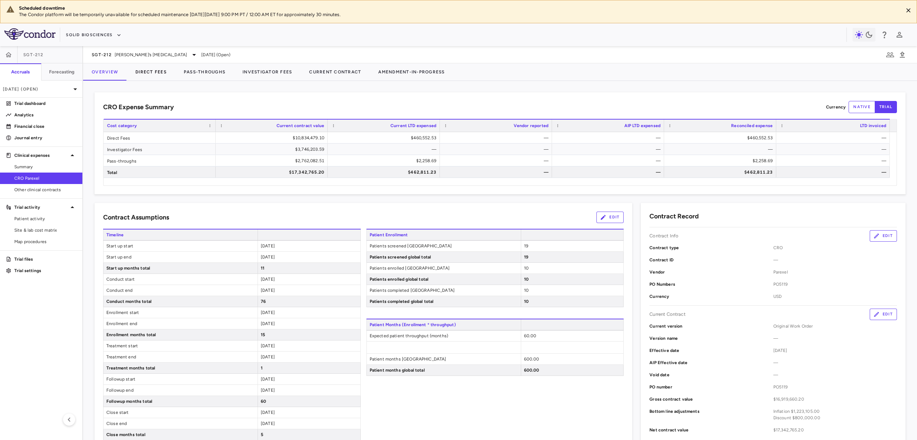  What do you see at coordinates (45, 271) in the screenshot?
I see `p: Trial settings` at bounding box center [45, 271].